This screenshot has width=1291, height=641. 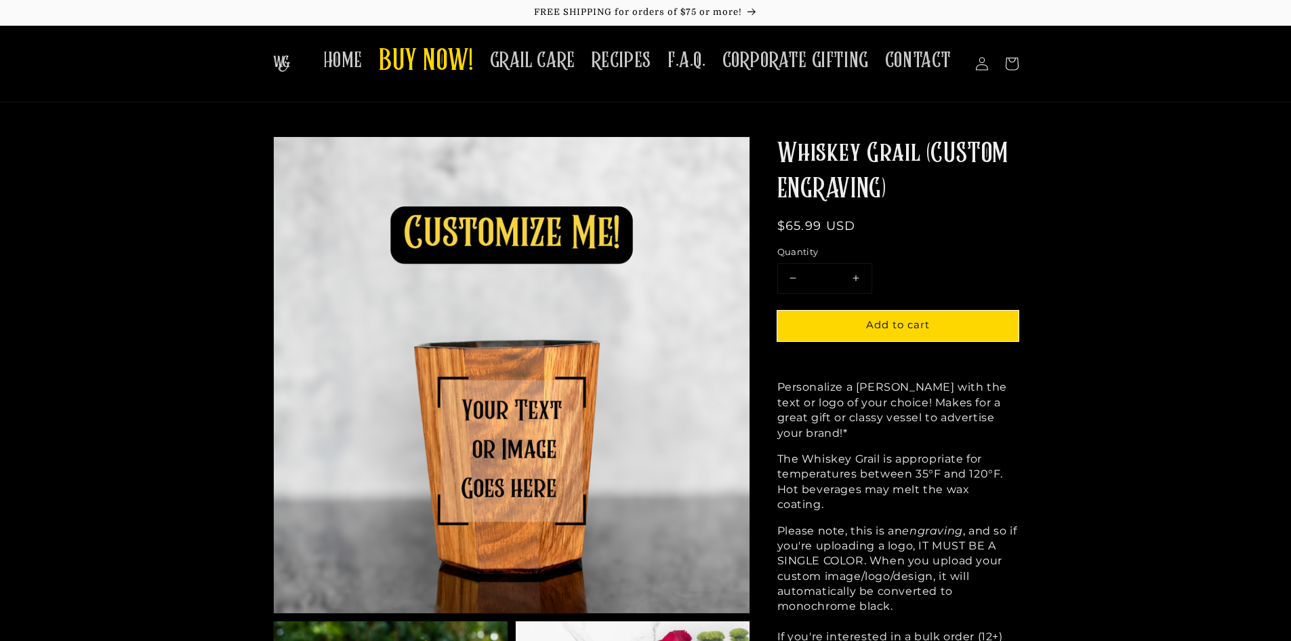 What do you see at coordinates (932, 530) in the screenshot?
I see `em: engraving` at bounding box center [932, 530].